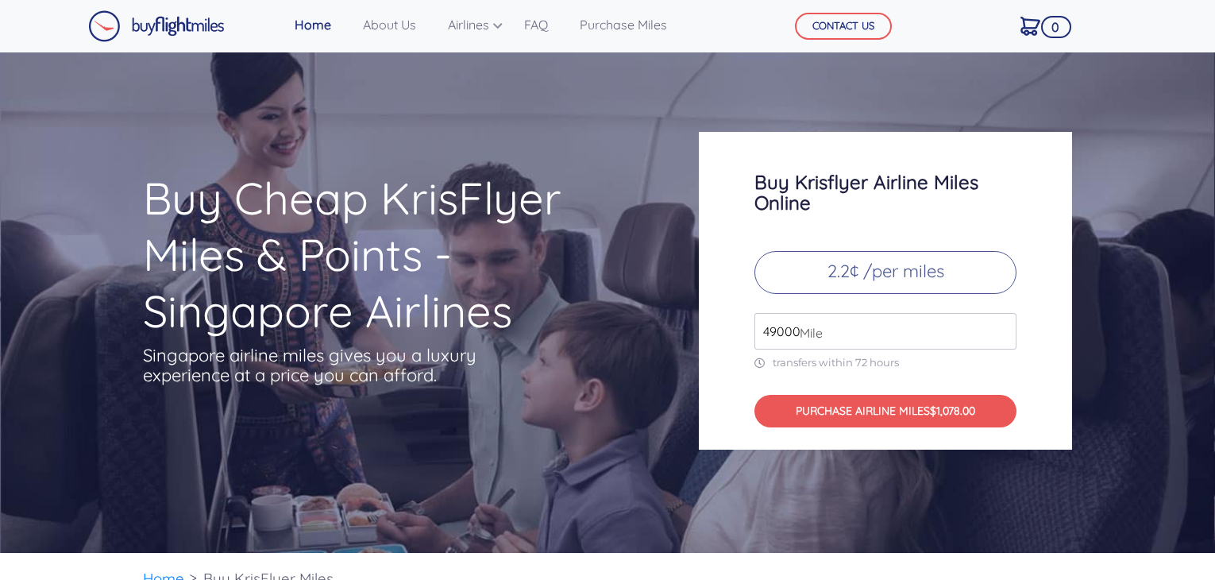  I want to click on h1: Buy Cheap KrisFlyer Miles & Points - Singapore Airlines, so click(390, 254).